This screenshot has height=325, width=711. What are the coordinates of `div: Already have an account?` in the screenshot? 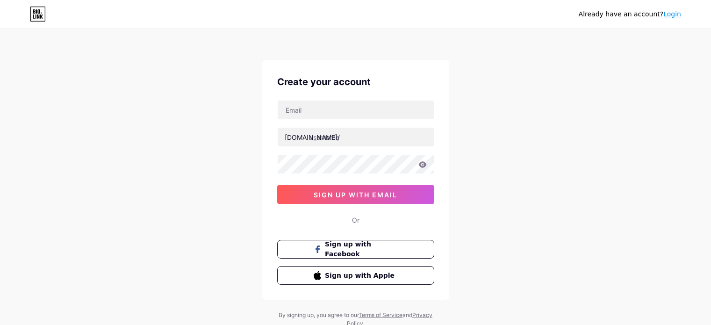 It's located at (630, 14).